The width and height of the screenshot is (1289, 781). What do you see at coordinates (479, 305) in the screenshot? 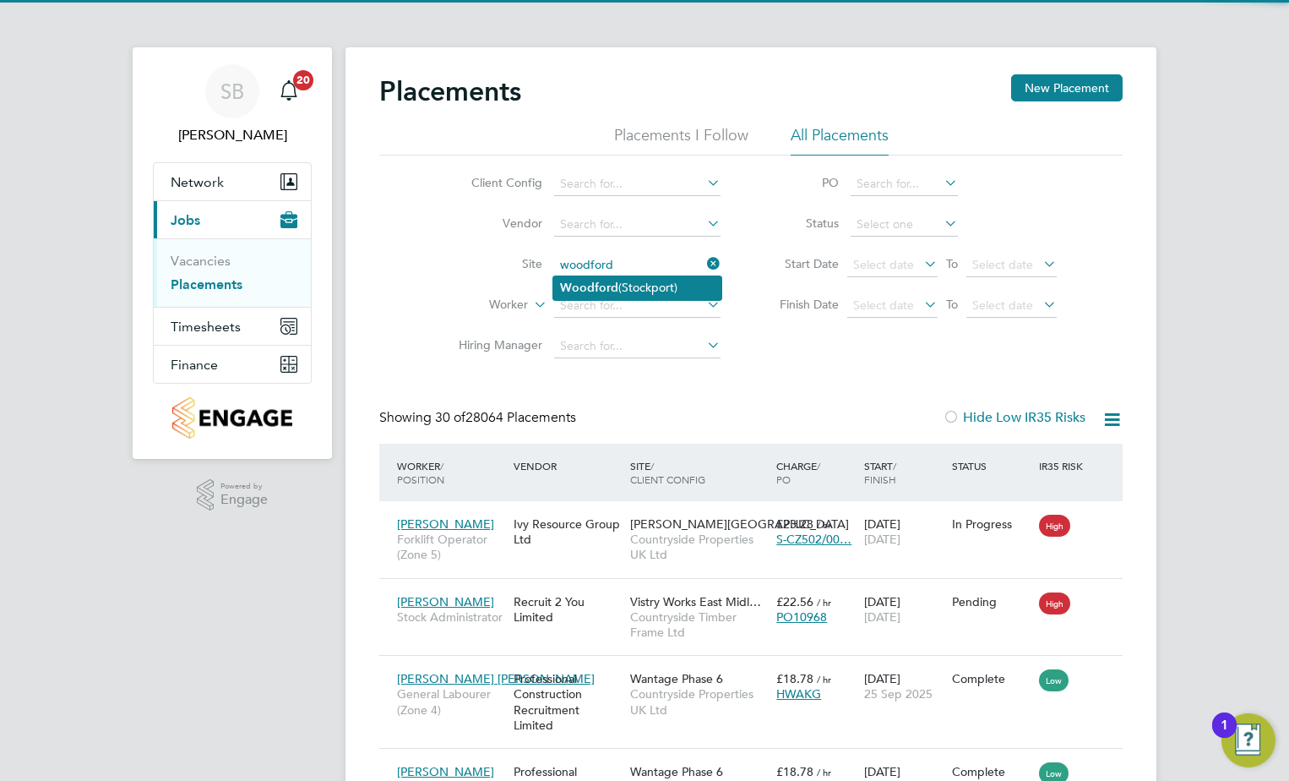
I see `label: Worker` at bounding box center [479, 305].